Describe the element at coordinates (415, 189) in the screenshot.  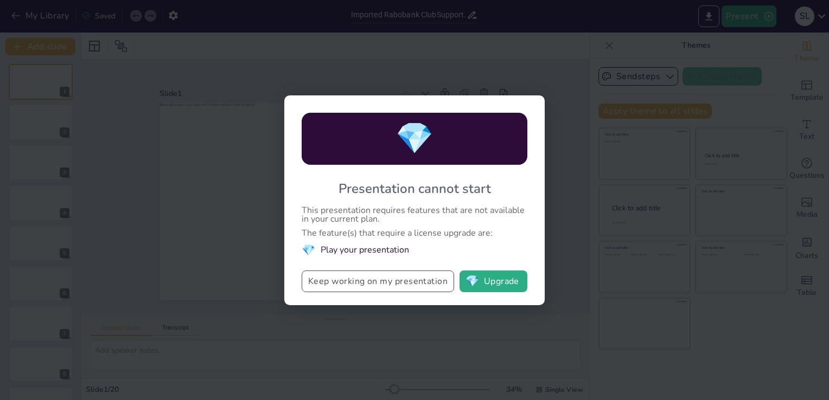
I see `div: Presentation cannot start` at that location.